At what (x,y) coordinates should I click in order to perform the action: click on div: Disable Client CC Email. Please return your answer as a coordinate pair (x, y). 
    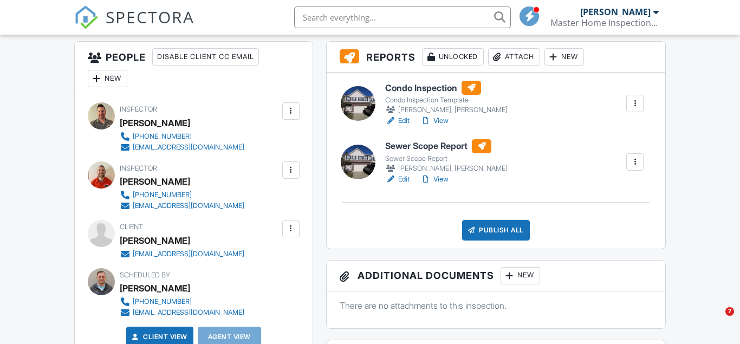
    Looking at the image, I should click on (205, 57).